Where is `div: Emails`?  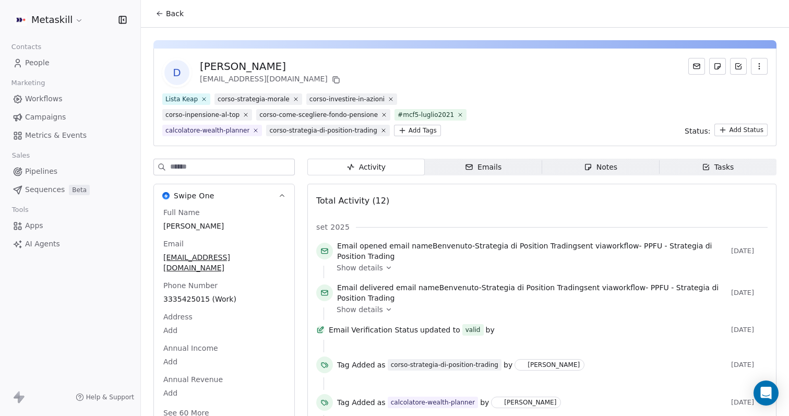
div: Emails is located at coordinates (483, 167).